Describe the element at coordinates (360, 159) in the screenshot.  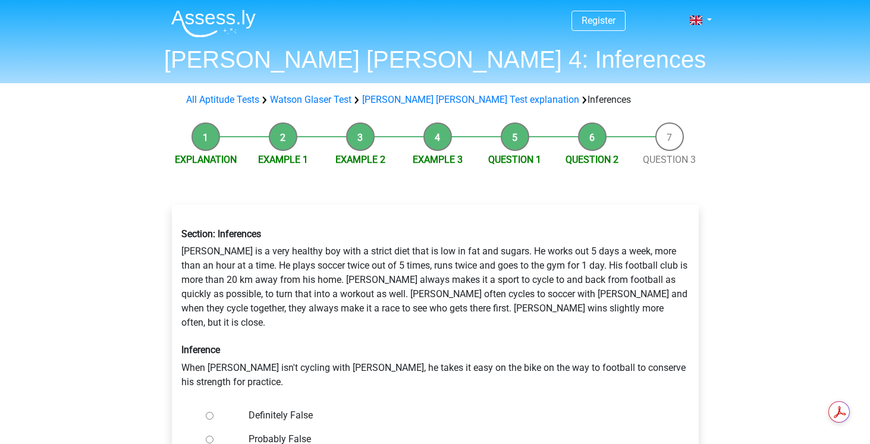
I see `a: Example 2` at that location.